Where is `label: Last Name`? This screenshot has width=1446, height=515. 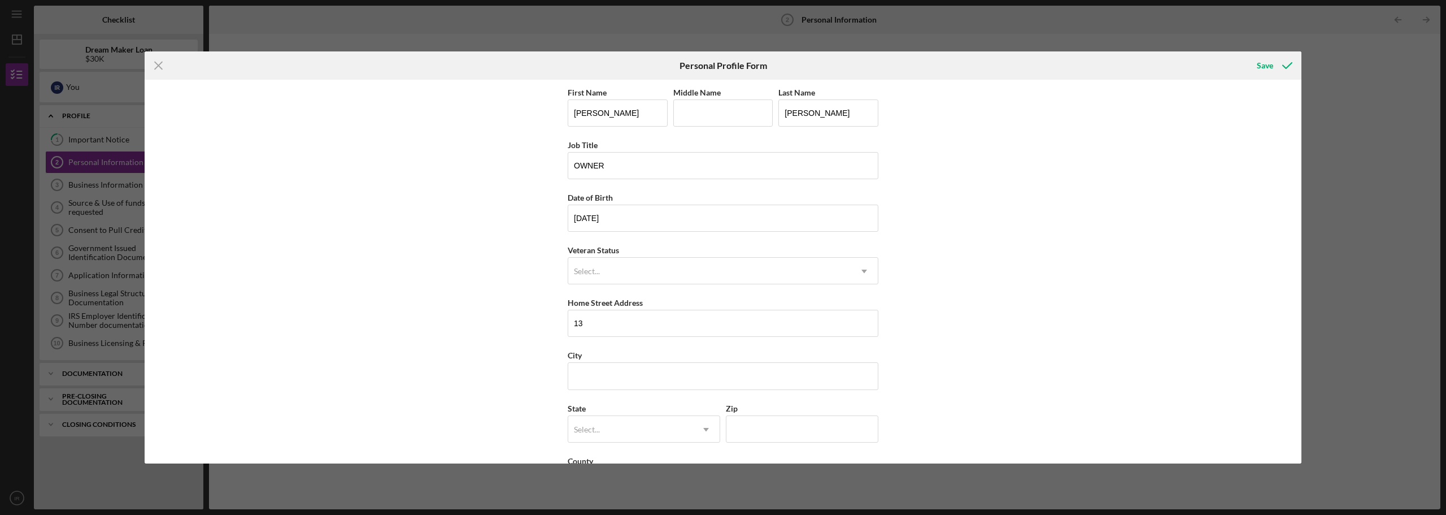 label: Last Name is located at coordinates (796, 92).